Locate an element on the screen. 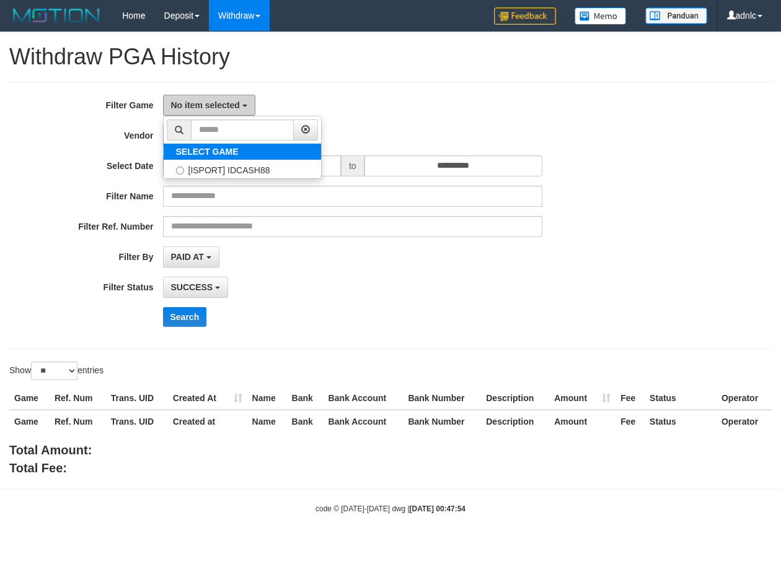 The width and height of the screenshot is (781, 580). img: MOTION_logo.png is located at coordinates (56, 15).